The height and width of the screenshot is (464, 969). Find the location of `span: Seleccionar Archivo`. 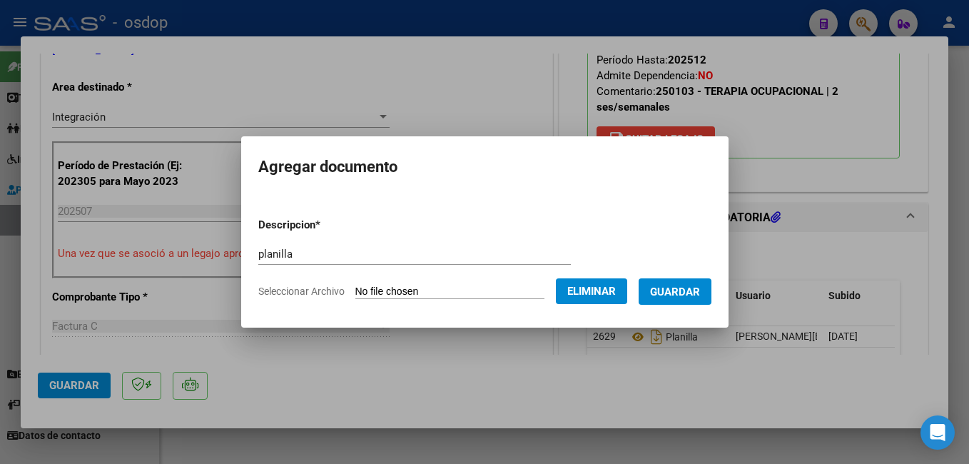

span: Seleccionar Archivo is located at coordinates (301, 291).